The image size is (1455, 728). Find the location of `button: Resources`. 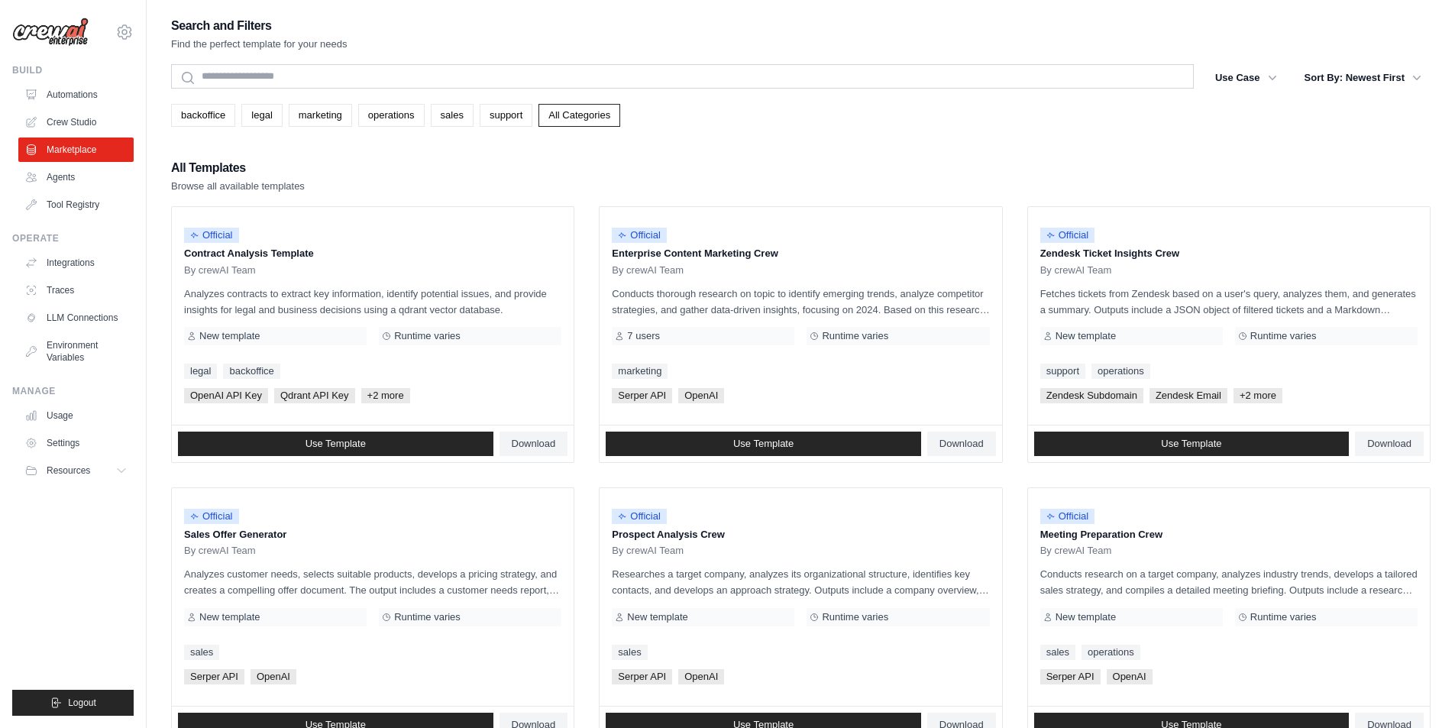

button: Resources is located at coordinates (76, 471).